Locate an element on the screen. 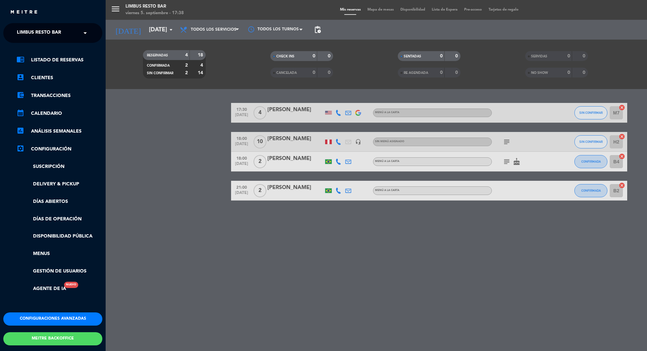  i: account_balance_wallet is located at coordinates (20, 95).